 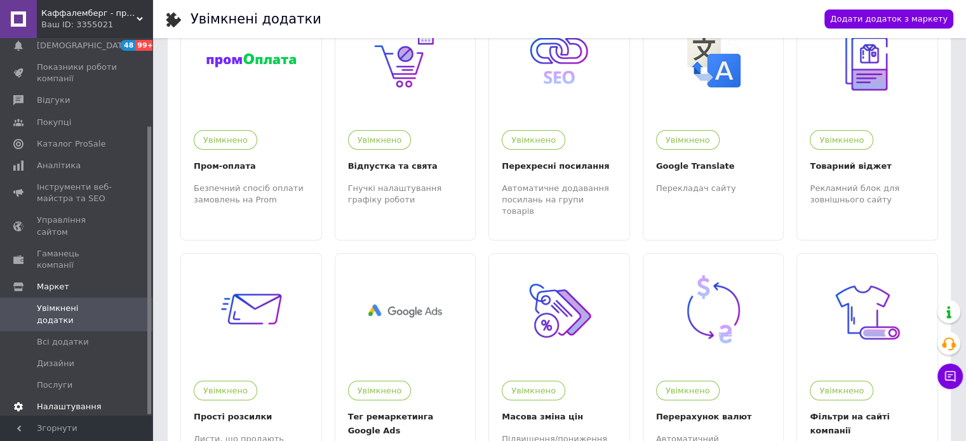 What do you see at coordinates (145, 45) in the screenshot?
I see `span: 99+` at bounding box center [145, 45].